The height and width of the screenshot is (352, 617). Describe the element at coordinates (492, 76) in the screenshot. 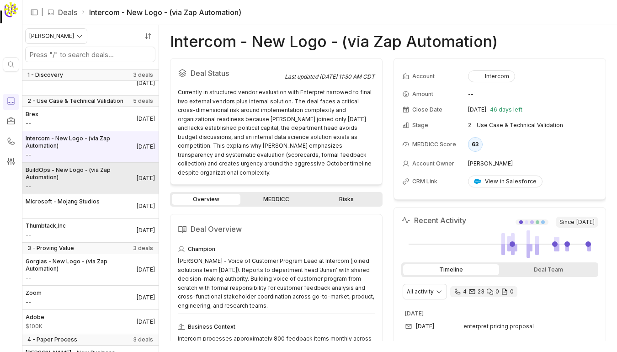

I see `div: Intercom` at that location.